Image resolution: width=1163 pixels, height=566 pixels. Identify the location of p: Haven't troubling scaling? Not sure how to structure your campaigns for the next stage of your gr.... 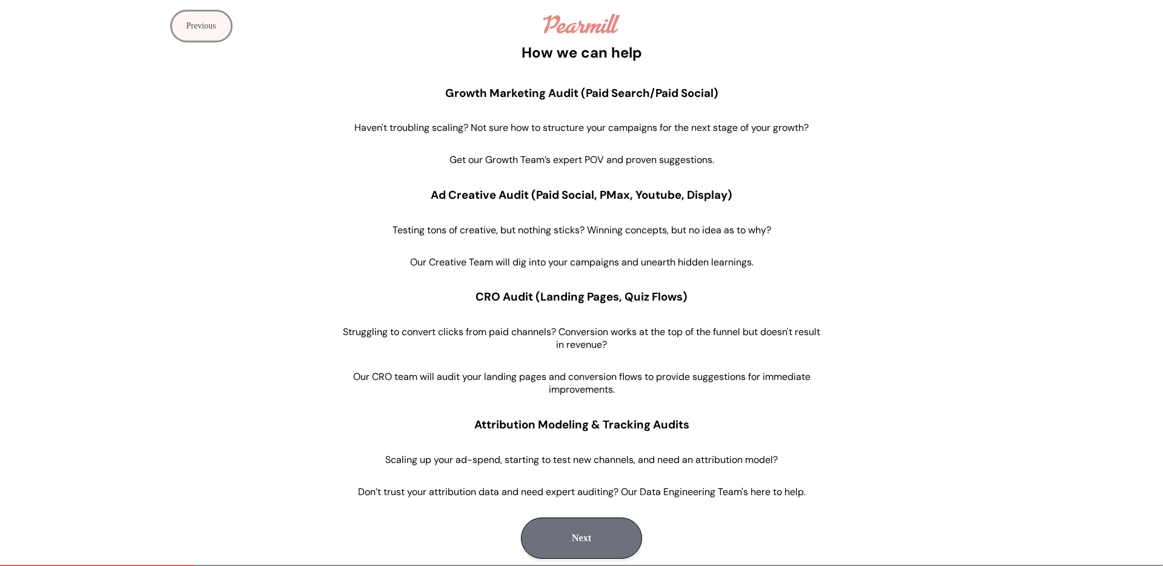
(581, 127).